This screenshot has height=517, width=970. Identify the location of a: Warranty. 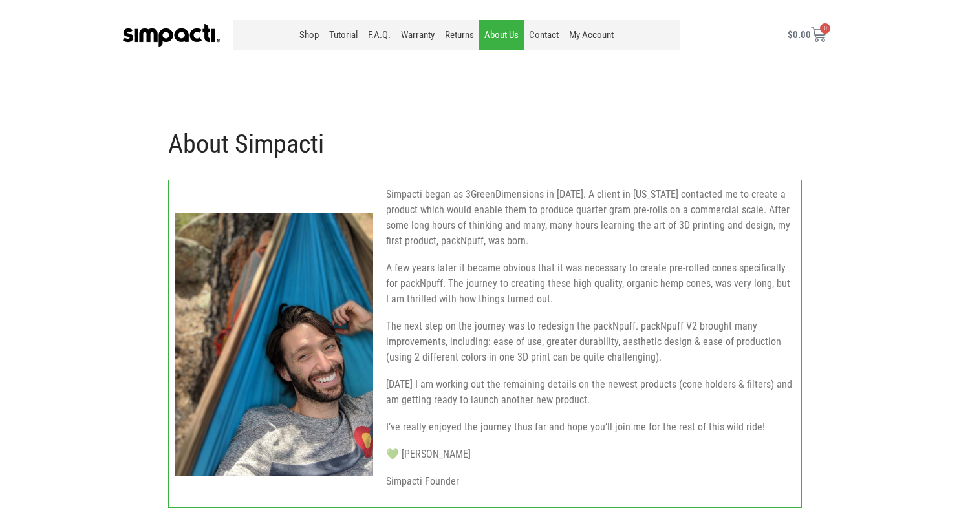
(418, 35).